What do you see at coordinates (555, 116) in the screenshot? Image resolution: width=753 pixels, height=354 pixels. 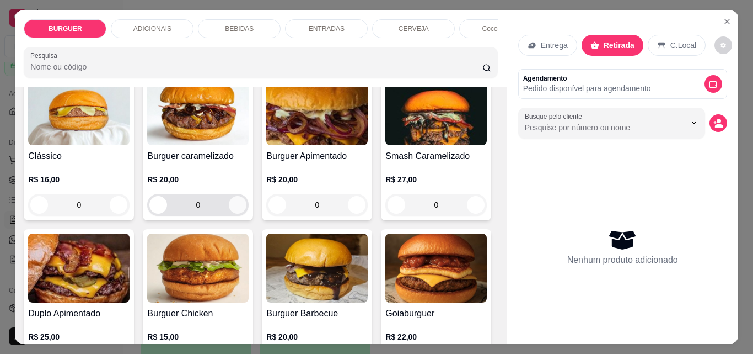 I see `label: Busque pelo cliente` at bounding box center [555, 116].